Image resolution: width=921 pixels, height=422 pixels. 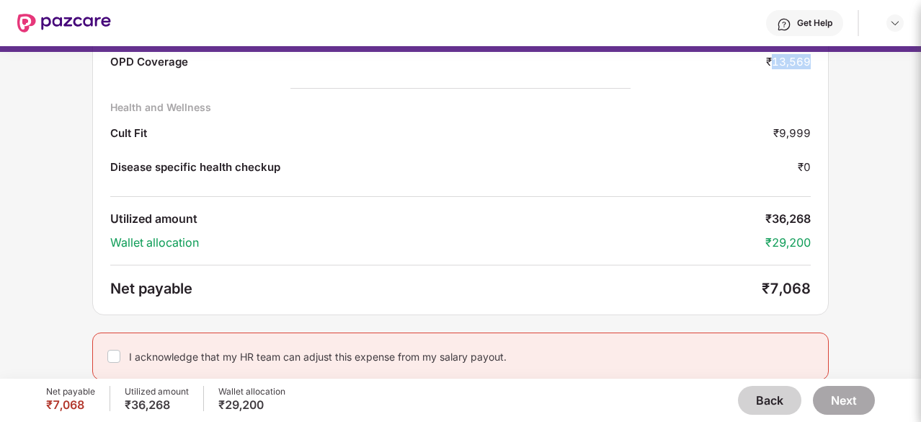 I want to click on div: Health and Wellness, so click(x=461, y=107).